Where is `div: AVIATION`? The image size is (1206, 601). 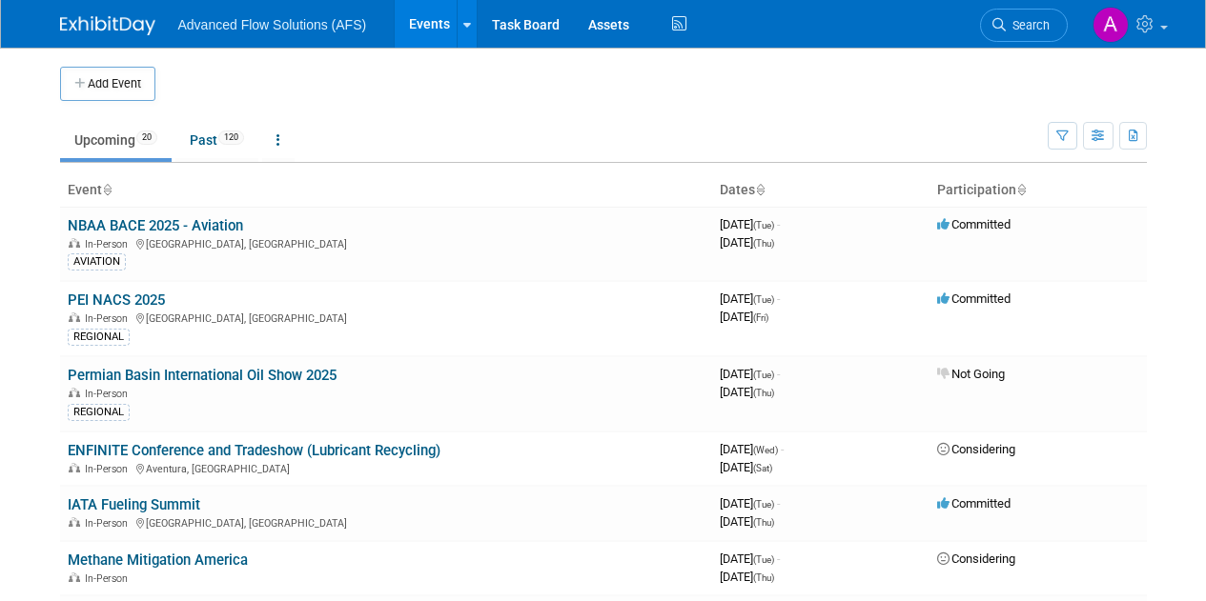
div: AVIATION is located at coordinates (96, 262).